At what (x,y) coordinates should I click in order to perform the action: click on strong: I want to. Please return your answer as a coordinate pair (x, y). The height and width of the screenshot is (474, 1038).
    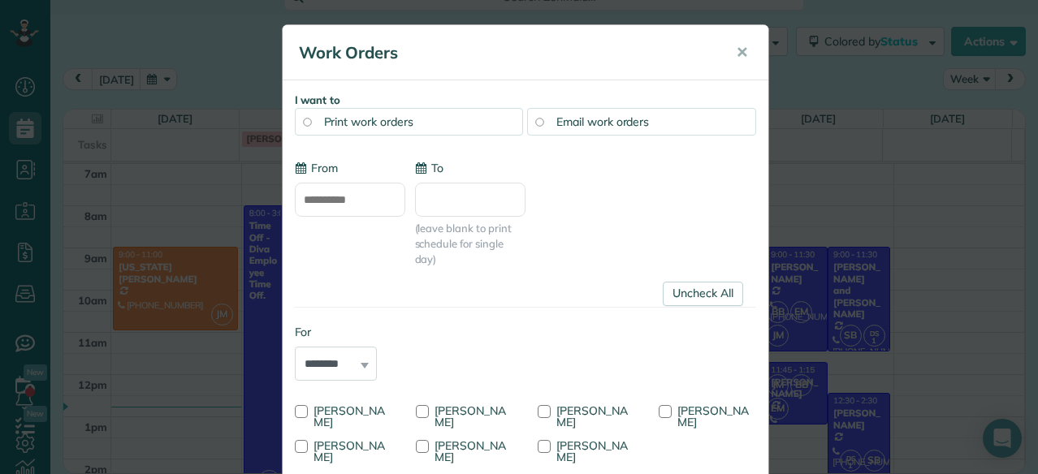
    Looking at the image, I should click on (318, 100).